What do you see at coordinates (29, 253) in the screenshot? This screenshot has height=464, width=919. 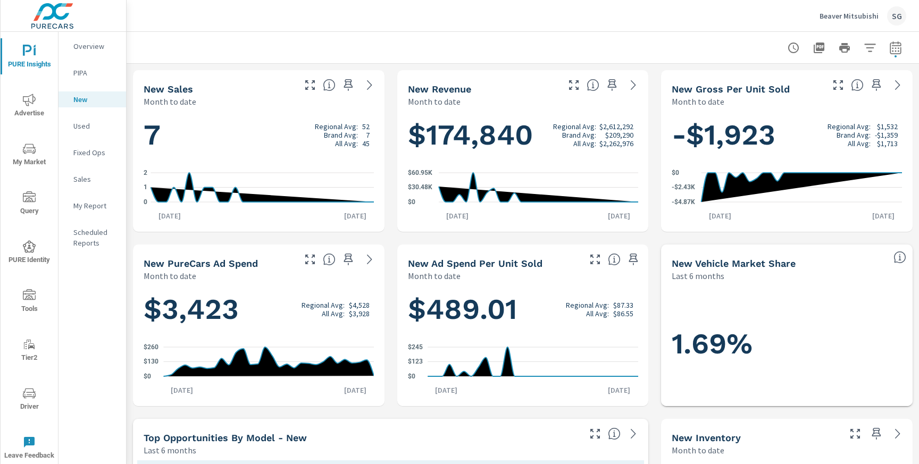 I see `span: PURE Identity` at bounding box center [29, 253].